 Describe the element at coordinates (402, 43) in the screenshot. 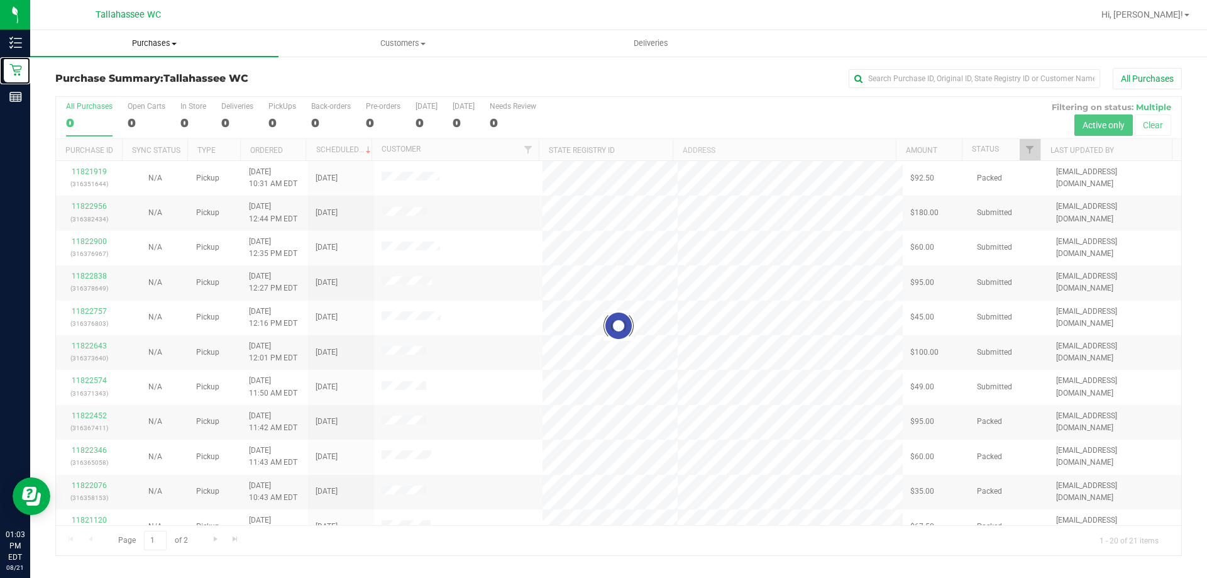

I see `a: Customers` at that location.